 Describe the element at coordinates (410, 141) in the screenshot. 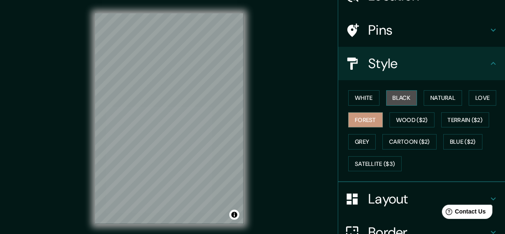

I see `button: Cartoon ($2)` at that location.